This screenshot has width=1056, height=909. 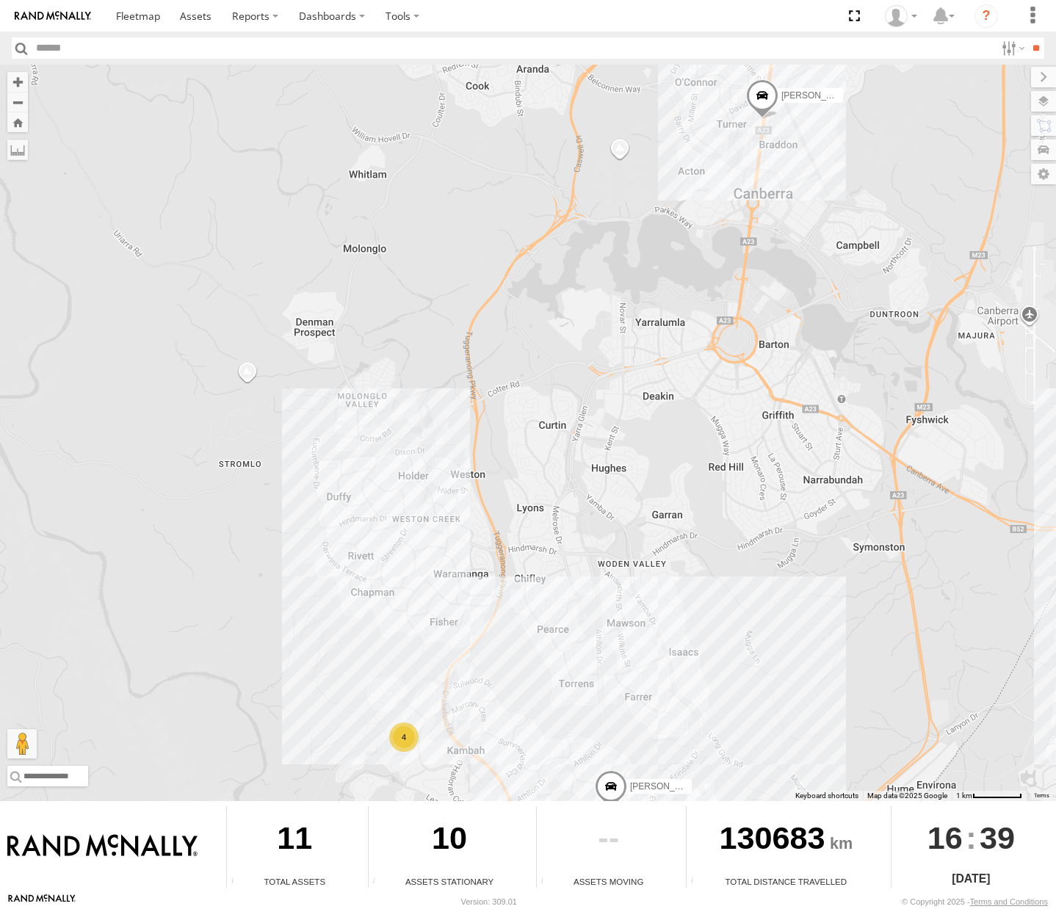 What do you see at coordinates (827, 796) in the screenshot?
I see `button: Keyboard shortcuts` at bounding box center [827, 796].